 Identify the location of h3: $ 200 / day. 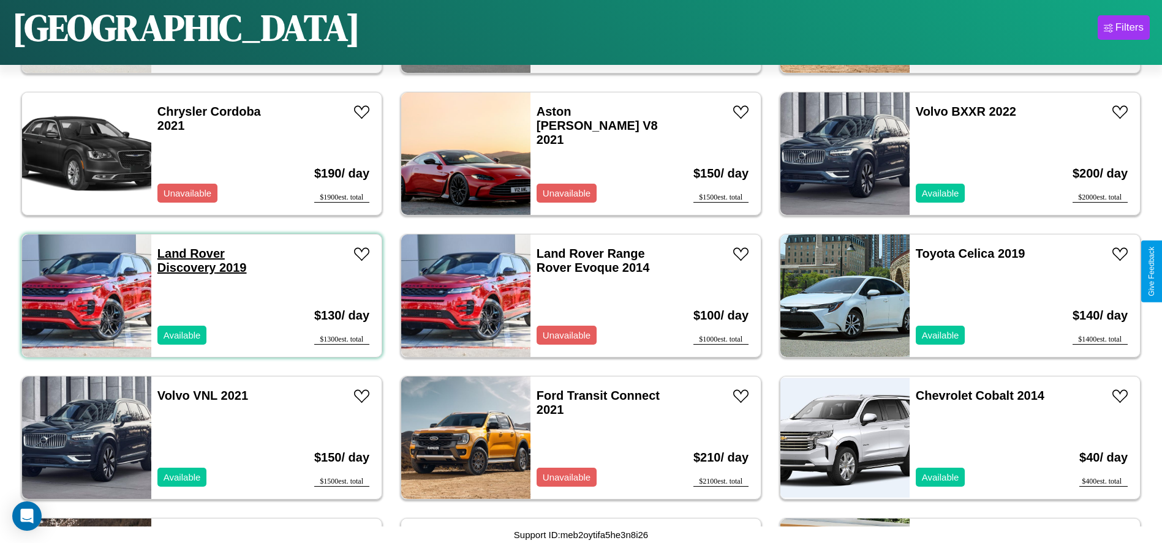
(1100, 173).